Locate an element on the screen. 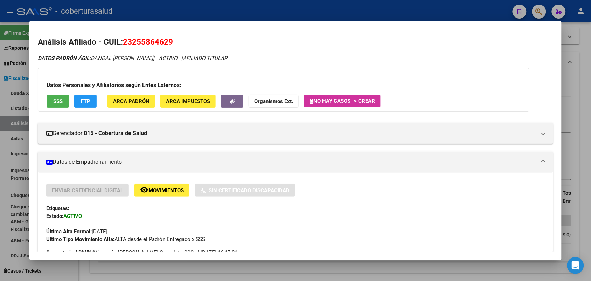 This screenshot has width=591, height=281. strong: Última Alta Formal: is located at coordinates (69, 231).